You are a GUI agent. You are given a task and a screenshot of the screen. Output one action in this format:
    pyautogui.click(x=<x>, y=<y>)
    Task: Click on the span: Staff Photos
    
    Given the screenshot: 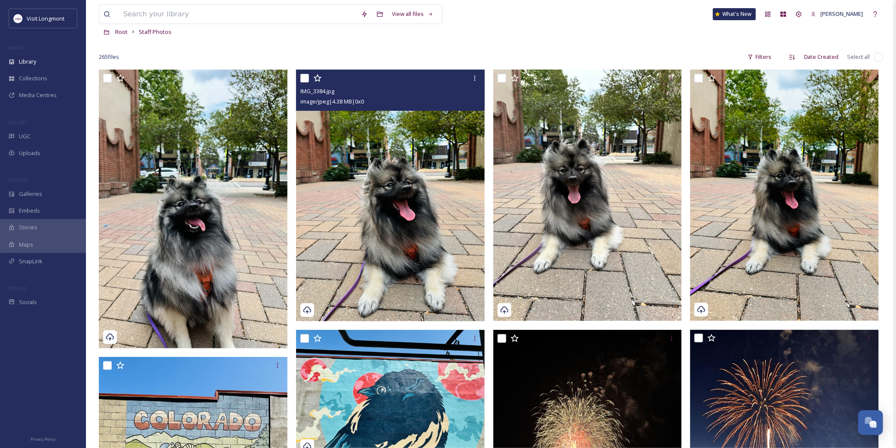 What is the action you would take?
    pyautogui.click(x=155, y=32)
    